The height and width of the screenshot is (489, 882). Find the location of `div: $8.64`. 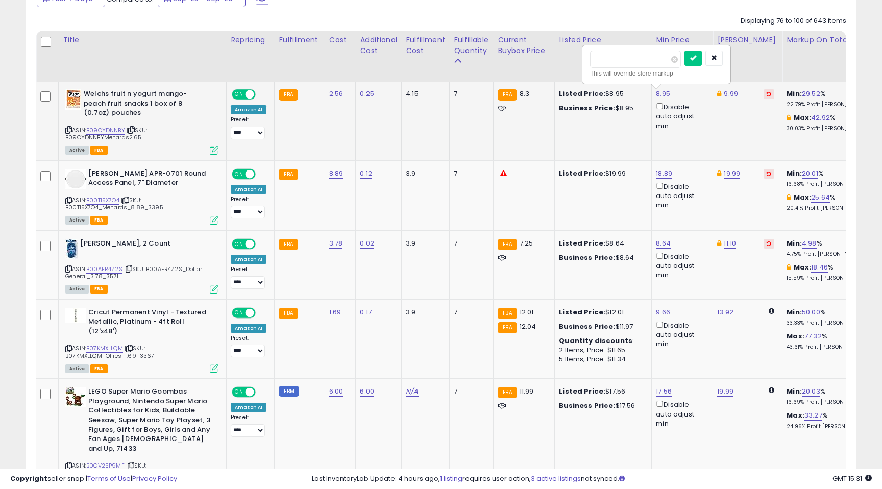

div: $8.64 is located at coordinates (602, 244).